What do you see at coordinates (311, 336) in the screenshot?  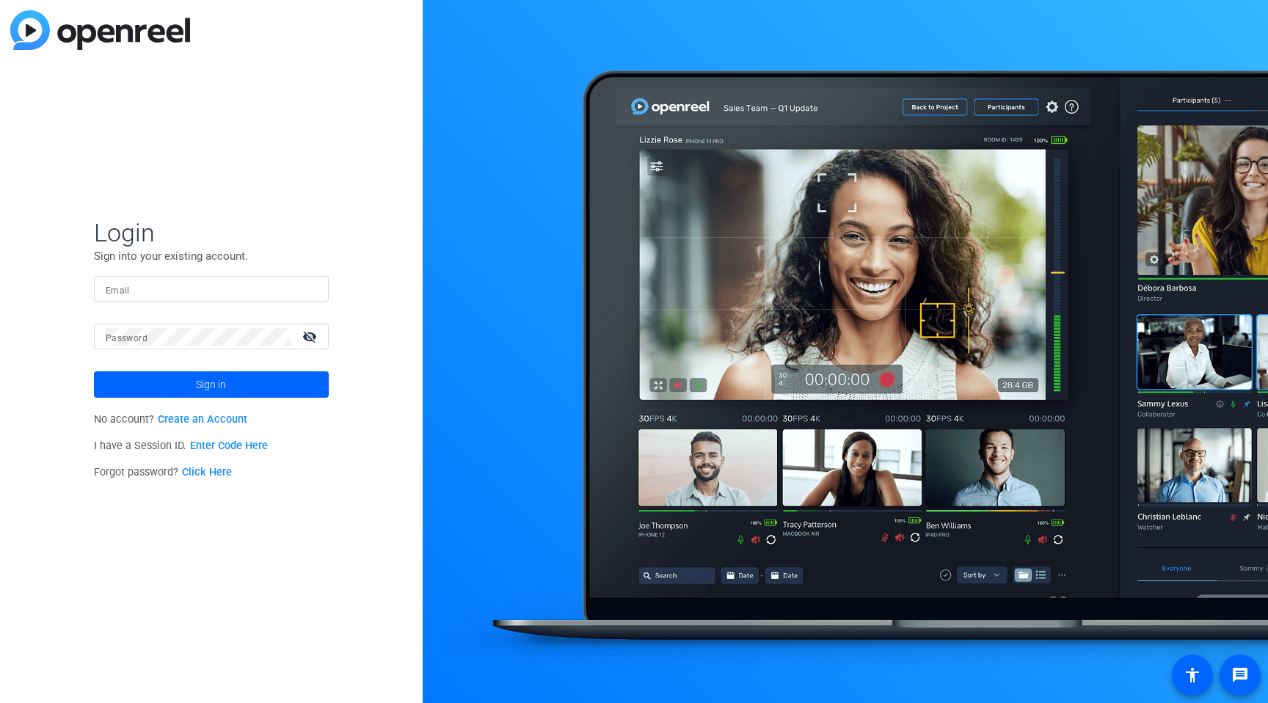 I see `mat-icon: visibility_off` at bounding box center [311, 336].